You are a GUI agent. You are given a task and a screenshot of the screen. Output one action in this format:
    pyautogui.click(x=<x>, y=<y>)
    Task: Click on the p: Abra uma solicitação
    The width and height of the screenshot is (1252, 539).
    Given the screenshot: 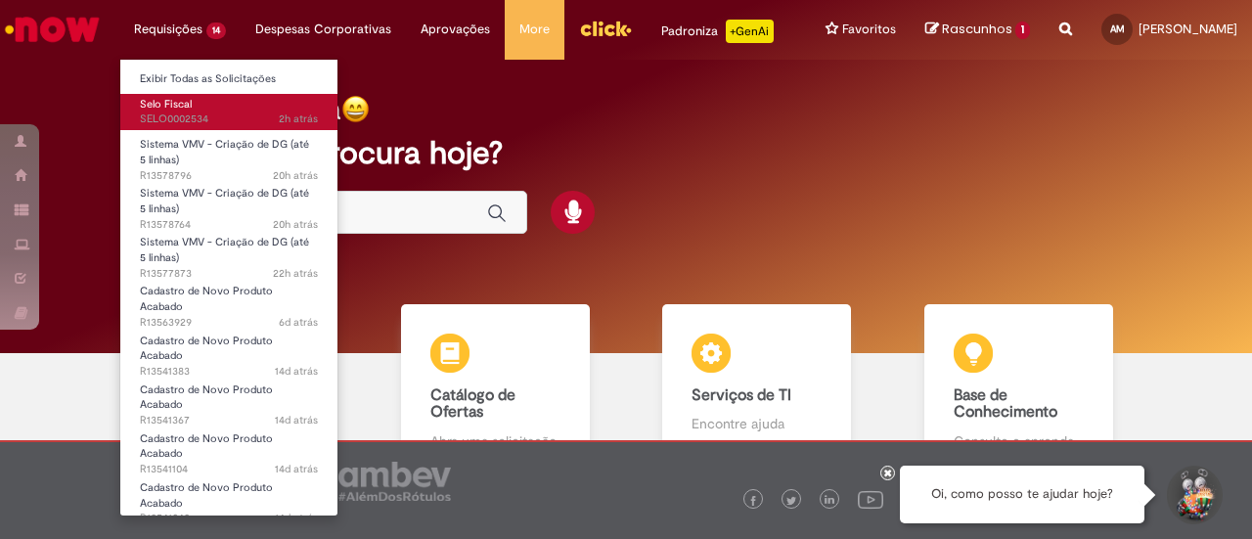 What is the action you would take?
    pyautogui.click(x=495, y=441)
    